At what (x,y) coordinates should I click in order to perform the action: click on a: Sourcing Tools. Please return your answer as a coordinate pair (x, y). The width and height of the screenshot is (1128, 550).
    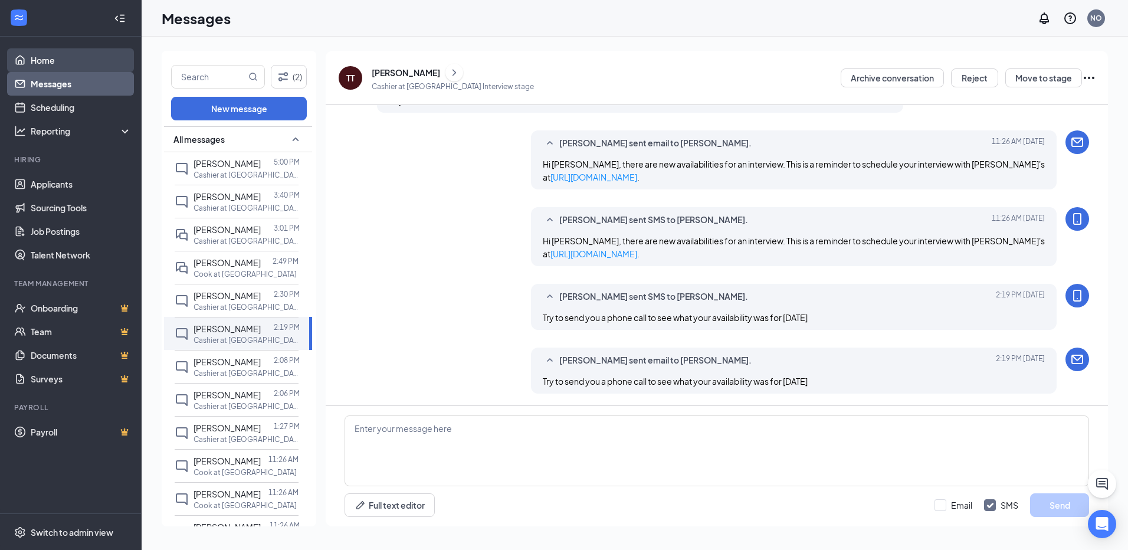
    Looking at the image, I should click on (81, 208).